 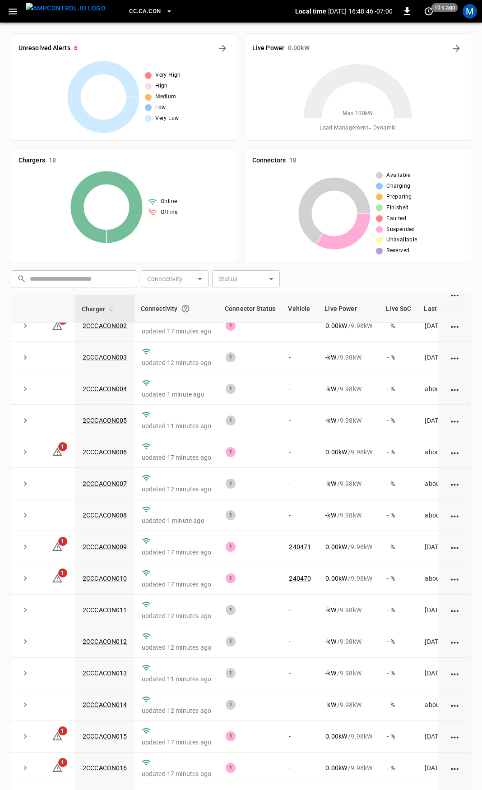 What do you see at coordinates (399, 197) in the screenshot?
I see `span: Preparing` at bounding box center [399, 197].